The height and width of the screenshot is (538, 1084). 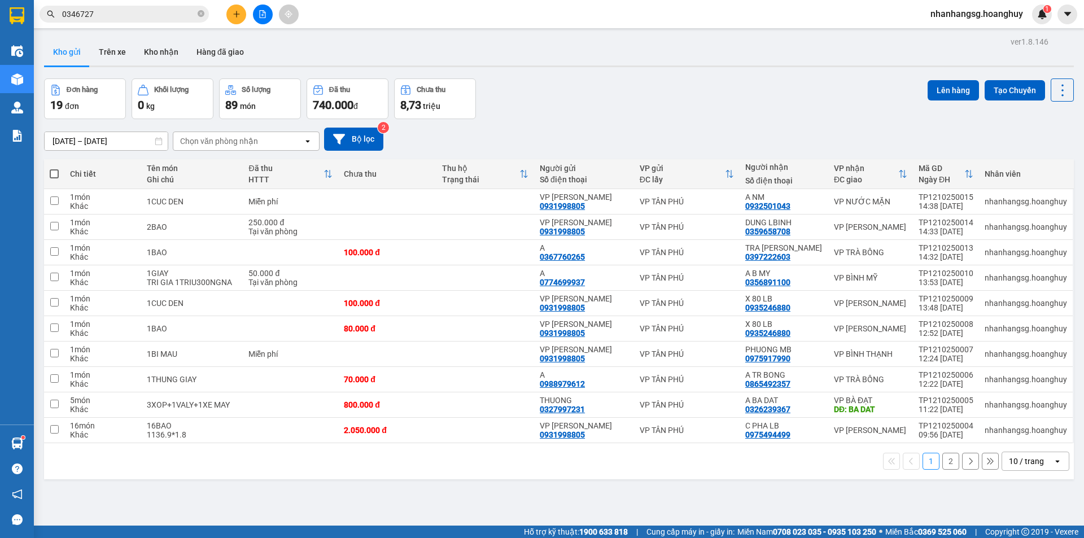 What do you see at coordinates (102, 400) in the screenshot?
I see `div: 5 món` at bounding box center [102, 400].